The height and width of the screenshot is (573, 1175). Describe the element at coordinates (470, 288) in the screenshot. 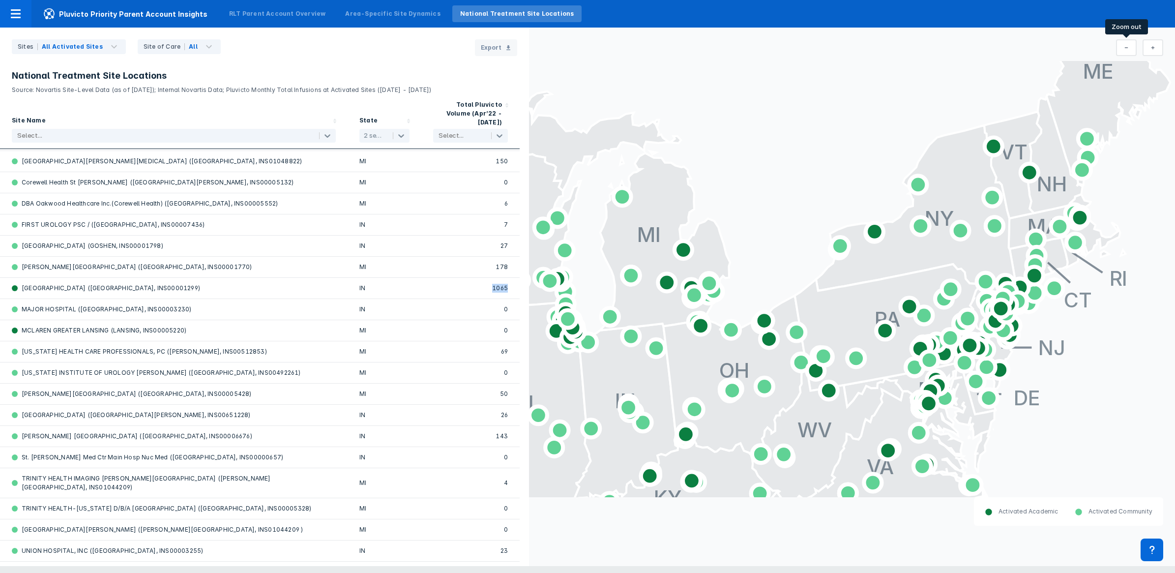

I see `div: 1065` at that location.